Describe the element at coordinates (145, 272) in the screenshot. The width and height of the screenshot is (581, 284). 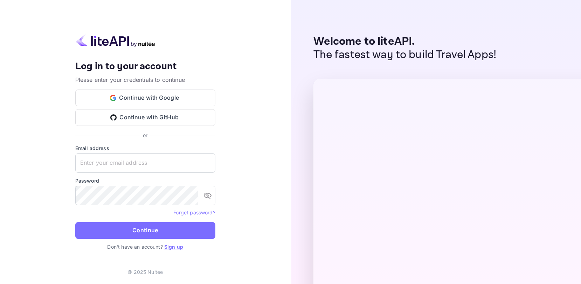
I see `p: © 2025 Nuitee` at that location.